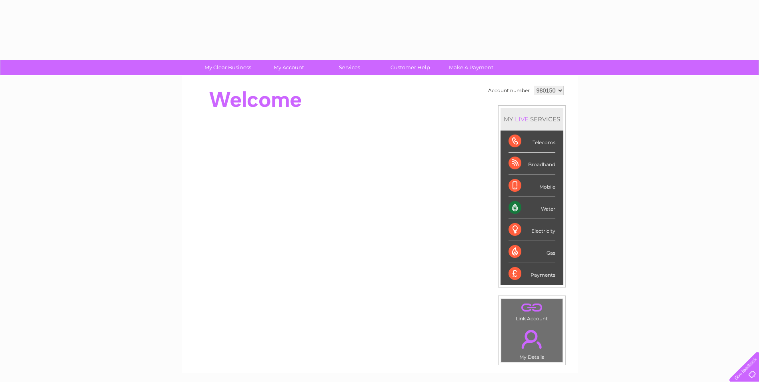  I want to click on div: Payments, so click(532, 274).